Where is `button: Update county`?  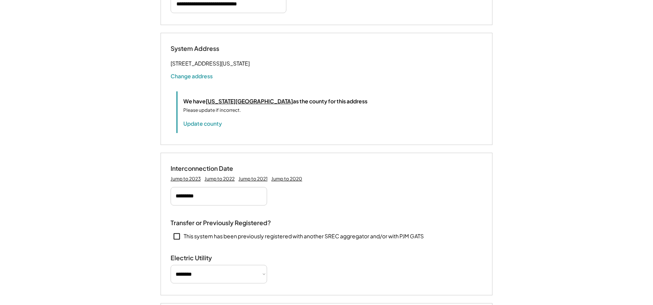 button: Update county is located at coordinates (202, 123).